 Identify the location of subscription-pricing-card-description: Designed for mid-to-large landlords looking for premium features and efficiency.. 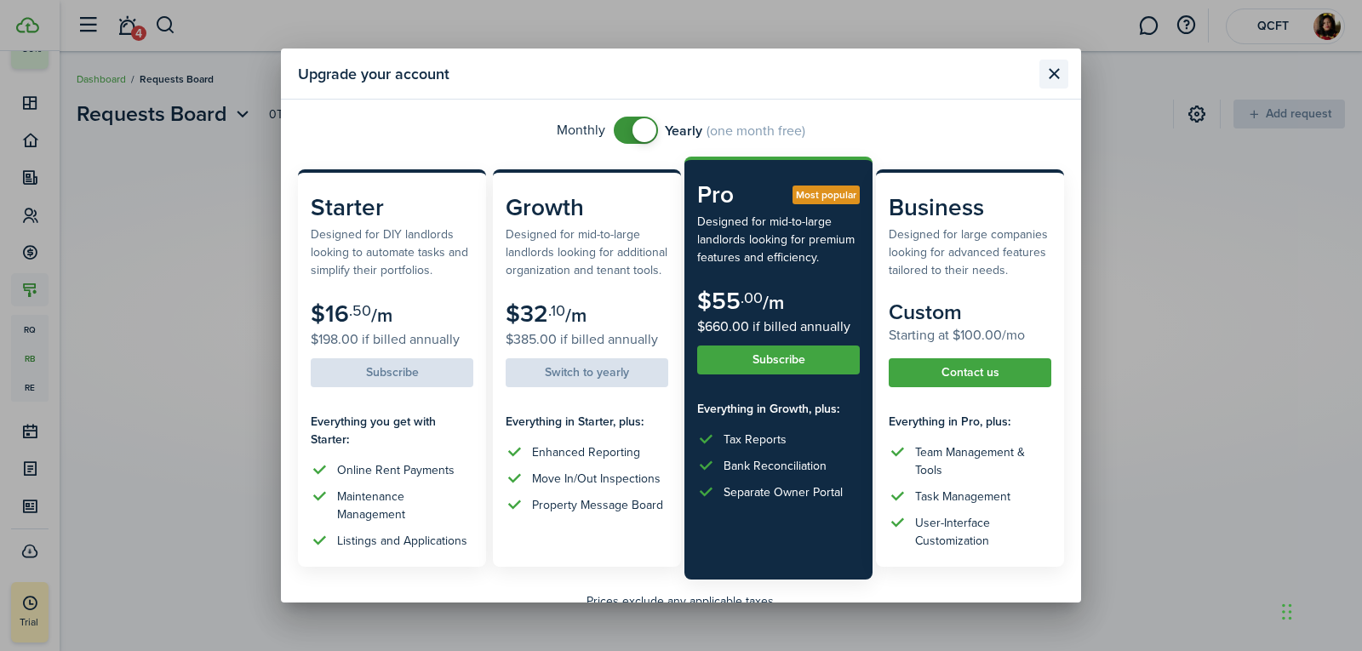
(778, 239).